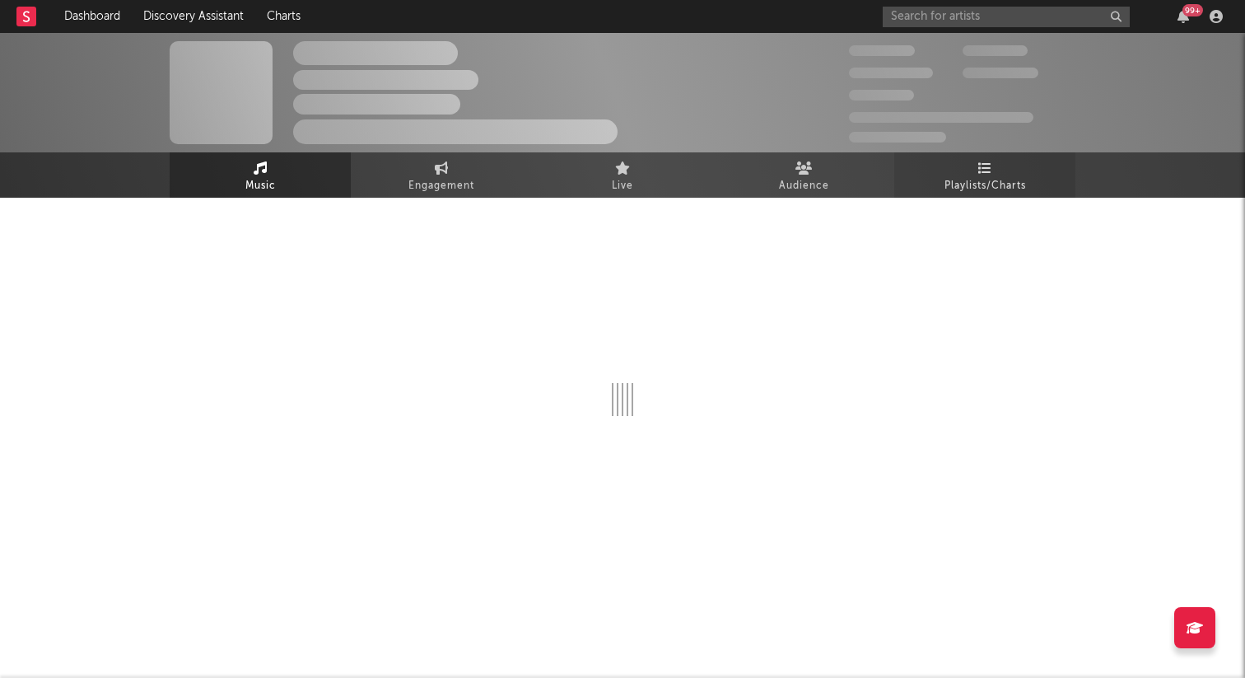 The width and height of the screenshot is (1245, 678). What do you see at coordinates (897, 137) in the screenshot?
I see `span: Jump Score: 85.0` at bounding box center [897, 137].